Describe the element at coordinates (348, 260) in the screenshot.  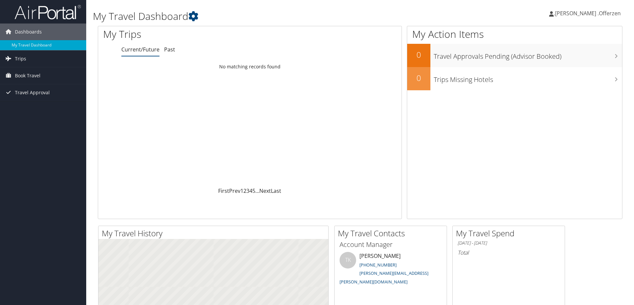
I see `div: TK` at that location.